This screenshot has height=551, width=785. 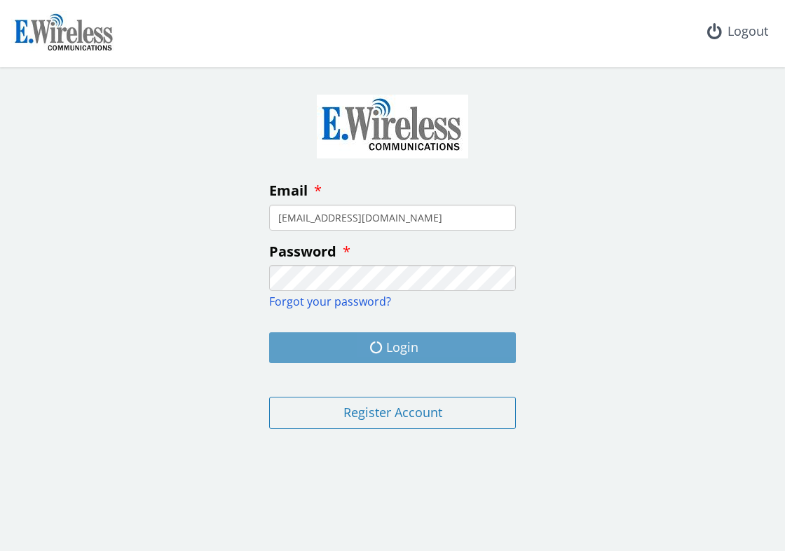 I want to click on input: enter your email address, so click(x=392, y=217).